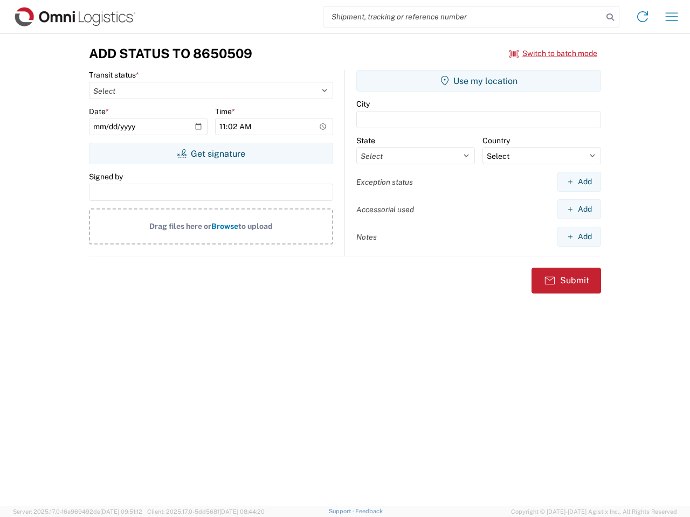 The width and height of the screenshot is (690, 517). Describe the element at coordinates (566, 281) in the screenshot. I see `button: Submit` at that location.